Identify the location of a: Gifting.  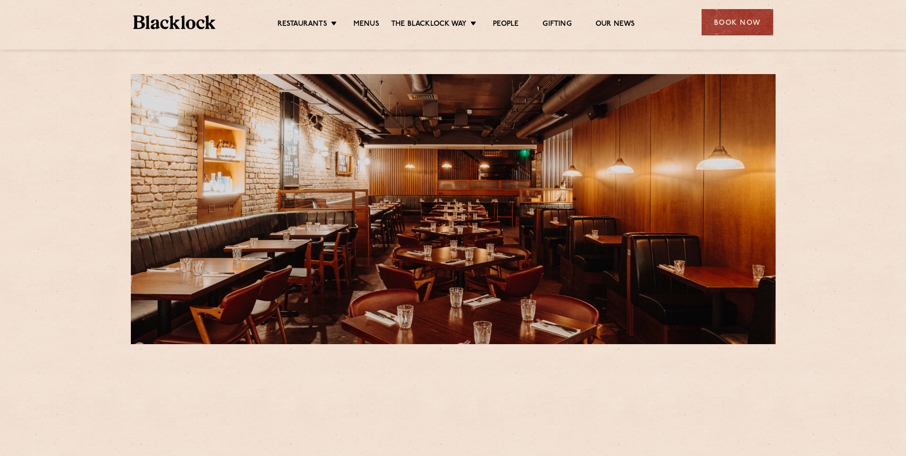
(557, 25).